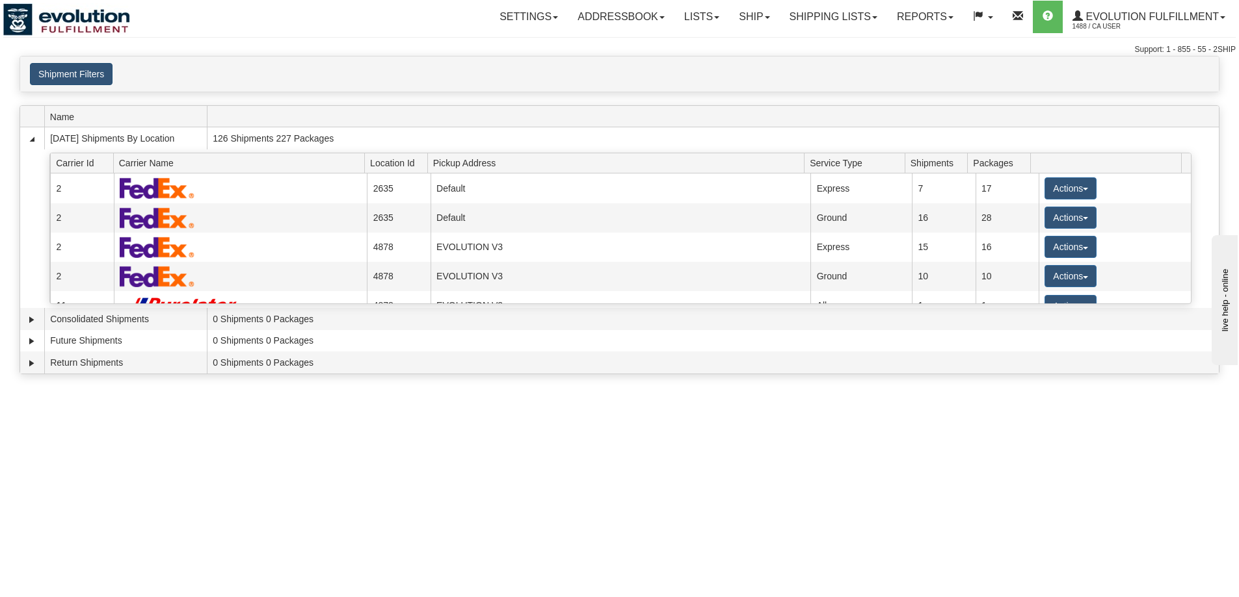 This screenshot has width=1239, height=597. I want to click on div: Support: 1 - 855 - 55 - 2SHIP, so click(619, 49).